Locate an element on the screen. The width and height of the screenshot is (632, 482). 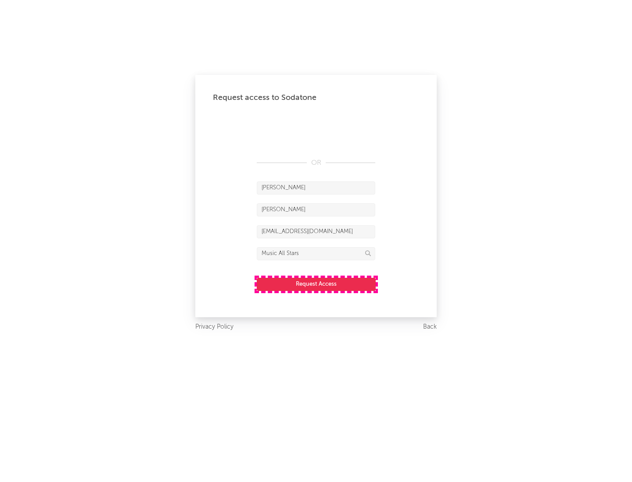
input: Email is located at coordinates (316, 232).